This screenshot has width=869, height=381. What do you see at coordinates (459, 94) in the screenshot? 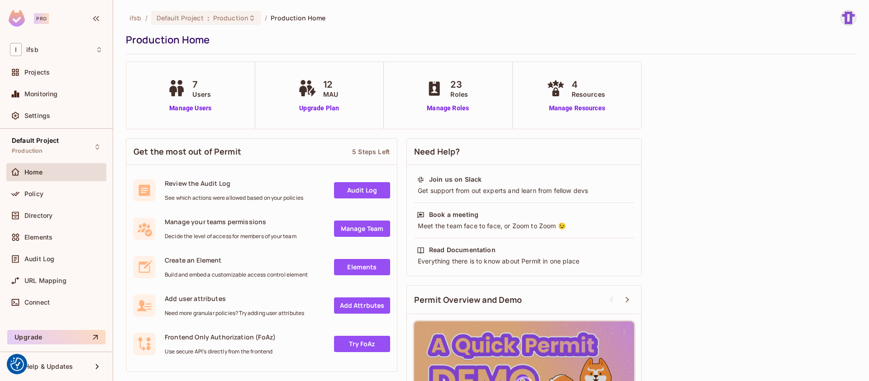
I see `span: Roles` at bounding box center [459, 94].